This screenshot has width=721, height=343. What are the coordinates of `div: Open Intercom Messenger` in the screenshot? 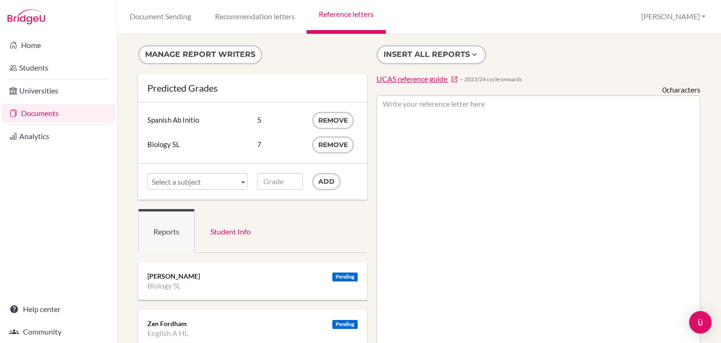 It's located at (700, 322).